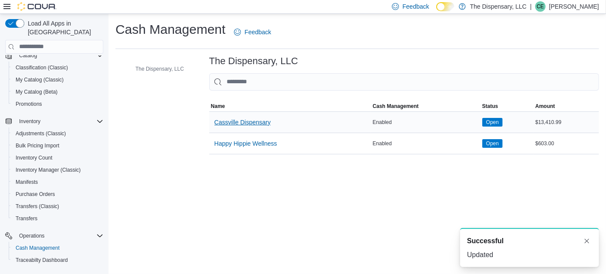  Describe the element at coordinates (58, 260) in the screenshot. I see `button: Traceabilty Dashboard` at that location.